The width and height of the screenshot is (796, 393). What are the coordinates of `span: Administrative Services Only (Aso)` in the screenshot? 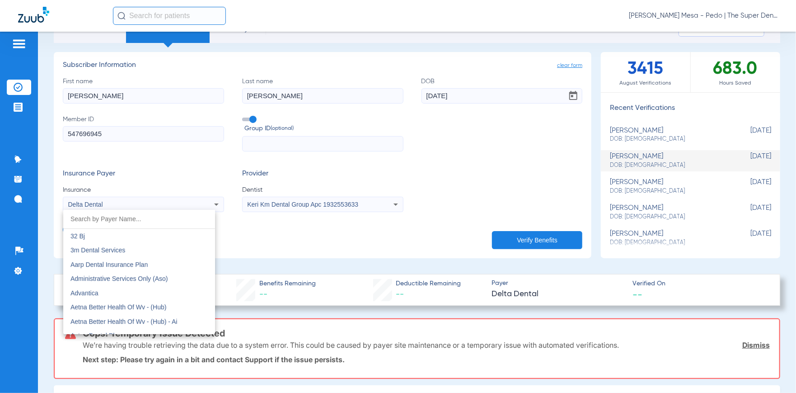 It's located at (119, 278).